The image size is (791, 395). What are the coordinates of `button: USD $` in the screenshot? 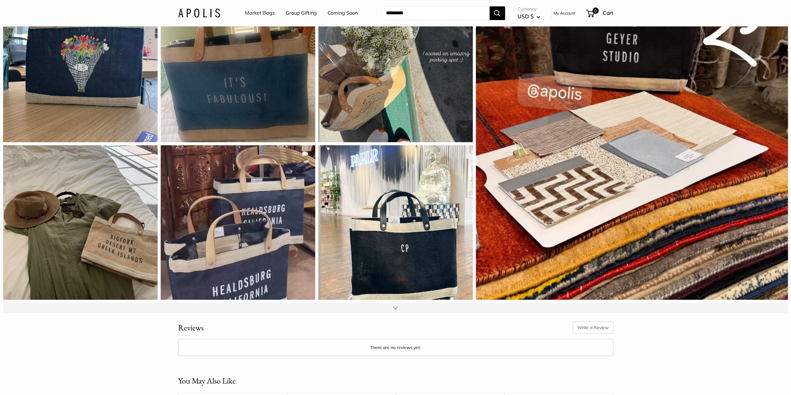 It's located at (529, 16).